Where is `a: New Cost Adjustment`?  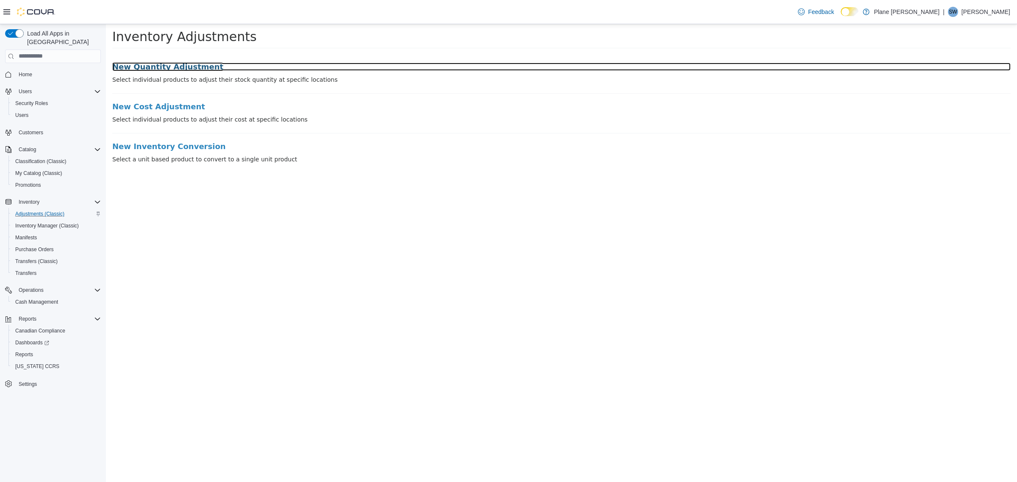
a: New Cost Adjustment is located at coordinates (456, 83).